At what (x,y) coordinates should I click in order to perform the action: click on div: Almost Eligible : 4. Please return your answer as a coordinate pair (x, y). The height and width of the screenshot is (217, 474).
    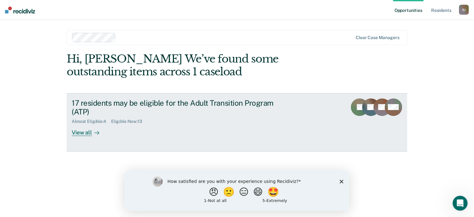
    Looking at the image, I should click on (91, 121).